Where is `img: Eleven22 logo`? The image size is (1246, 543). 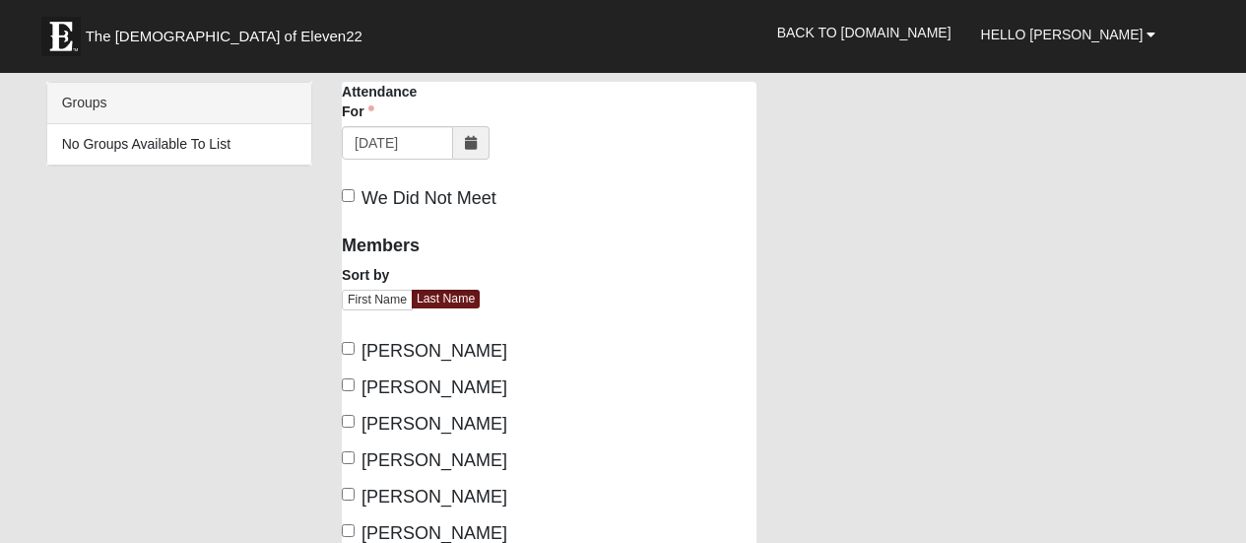
img: Eleven22 logo is located at coordinates (61, 36).